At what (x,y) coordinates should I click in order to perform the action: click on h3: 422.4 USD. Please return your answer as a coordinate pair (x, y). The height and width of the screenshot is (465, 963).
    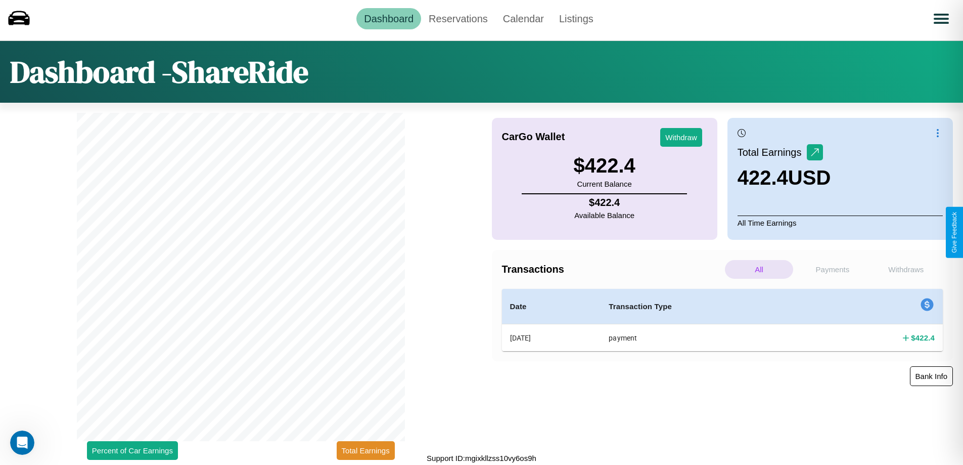
    Looking at the image, I should click on (784, 177).